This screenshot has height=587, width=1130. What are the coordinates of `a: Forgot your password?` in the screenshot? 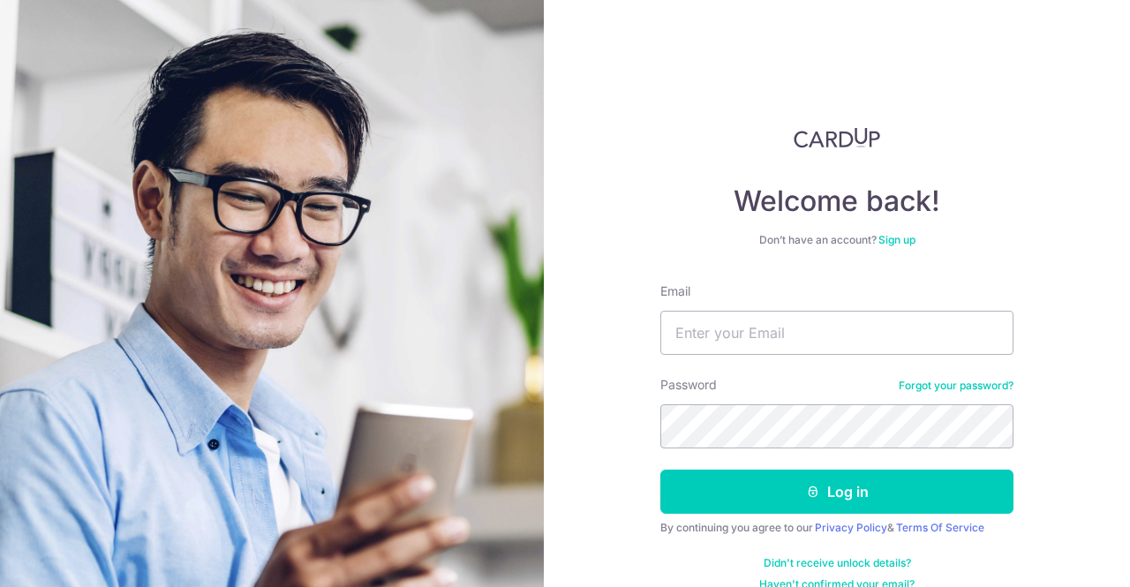 It's located at (956, 386).